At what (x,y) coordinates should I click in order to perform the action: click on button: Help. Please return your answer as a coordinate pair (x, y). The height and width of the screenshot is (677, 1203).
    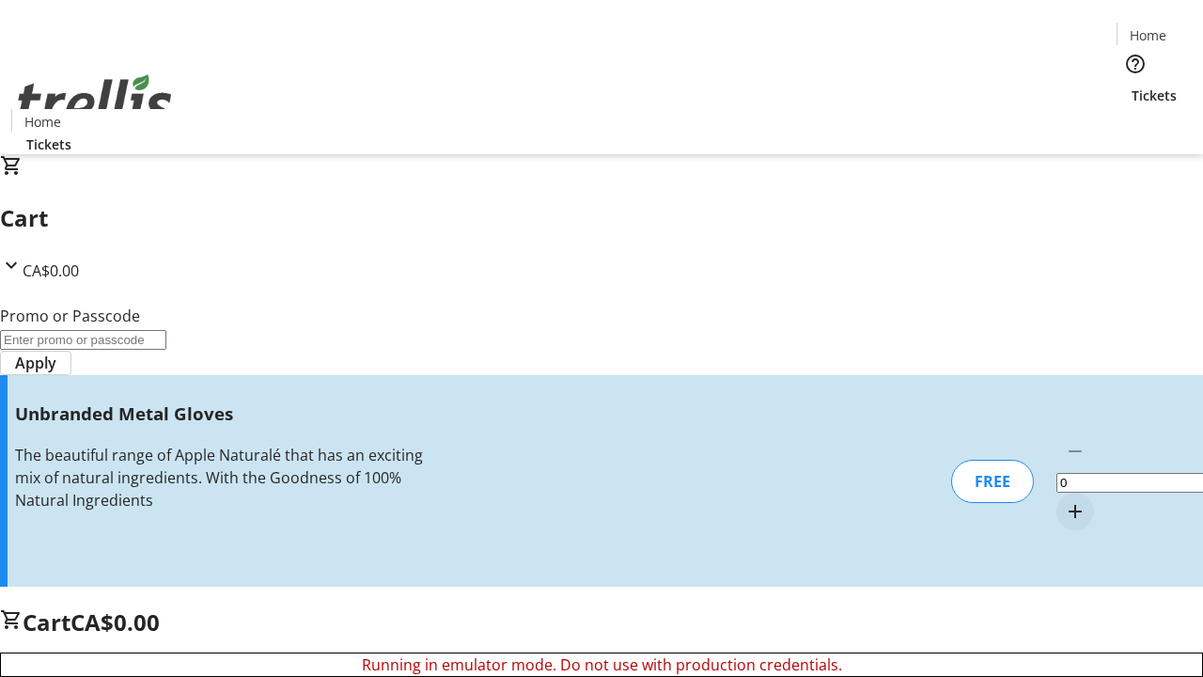
    Looking at the image, I should click on (1136, 64).